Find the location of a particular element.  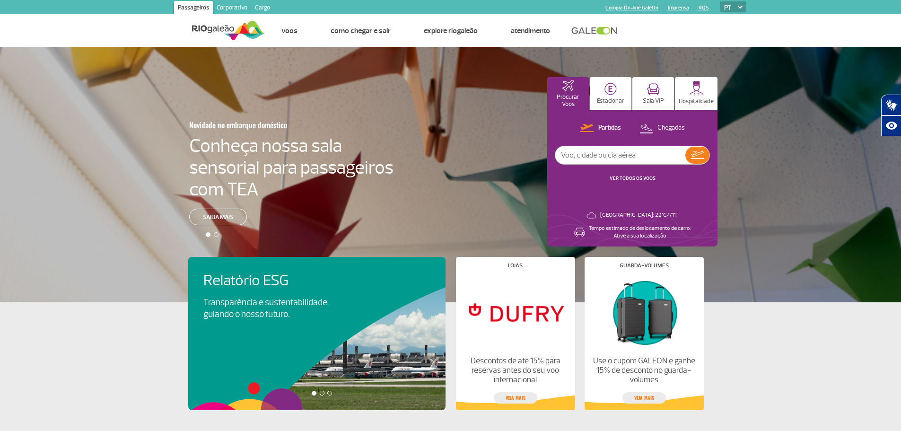

a: Imprensa is located at coordinates (678, 8).